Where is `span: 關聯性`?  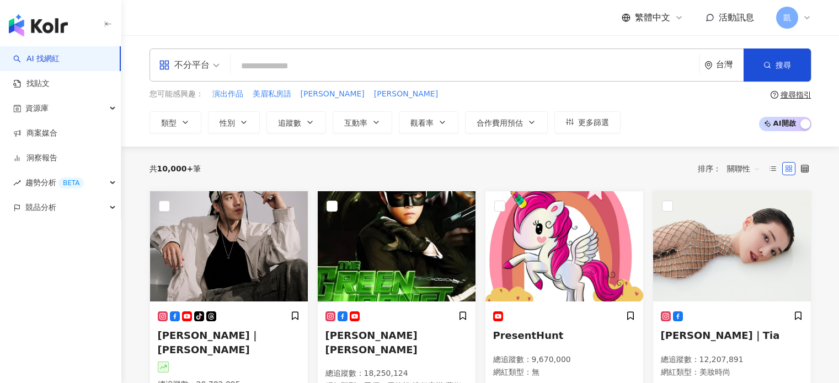 span: 關聯性 is located at coordinates (743, 169).